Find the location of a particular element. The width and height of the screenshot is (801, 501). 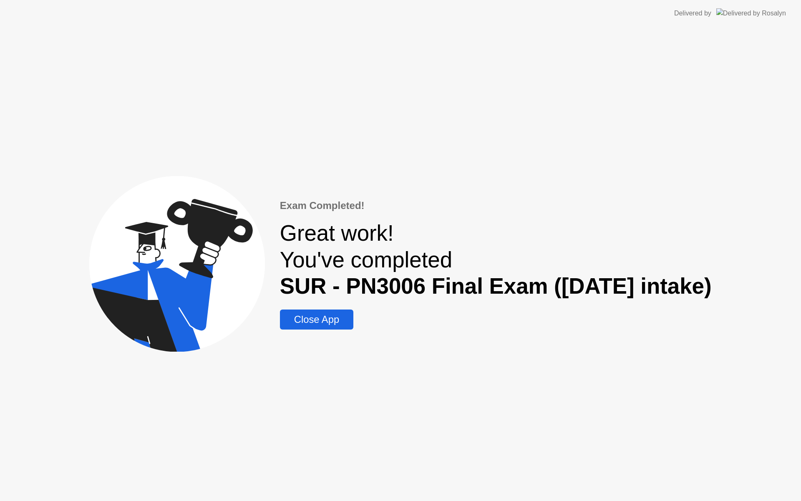

div: Great work! You've completed is located at coordinates (495, 259).